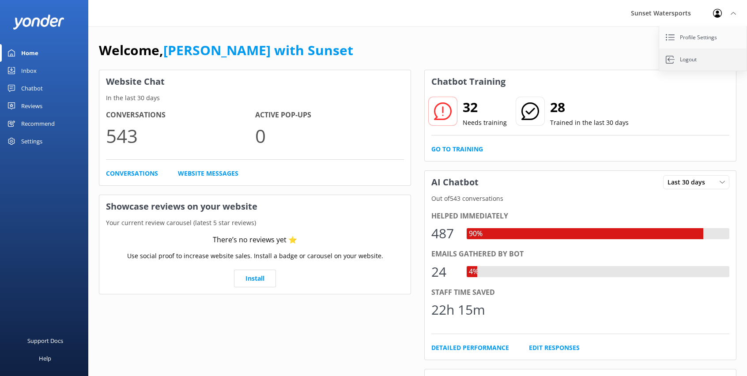 The width and height of the screenshot is (747, 376). What do you see at coordinates (32, 141) in the screenshot?
I see `div: Settings` at bounding box center [32, 141].